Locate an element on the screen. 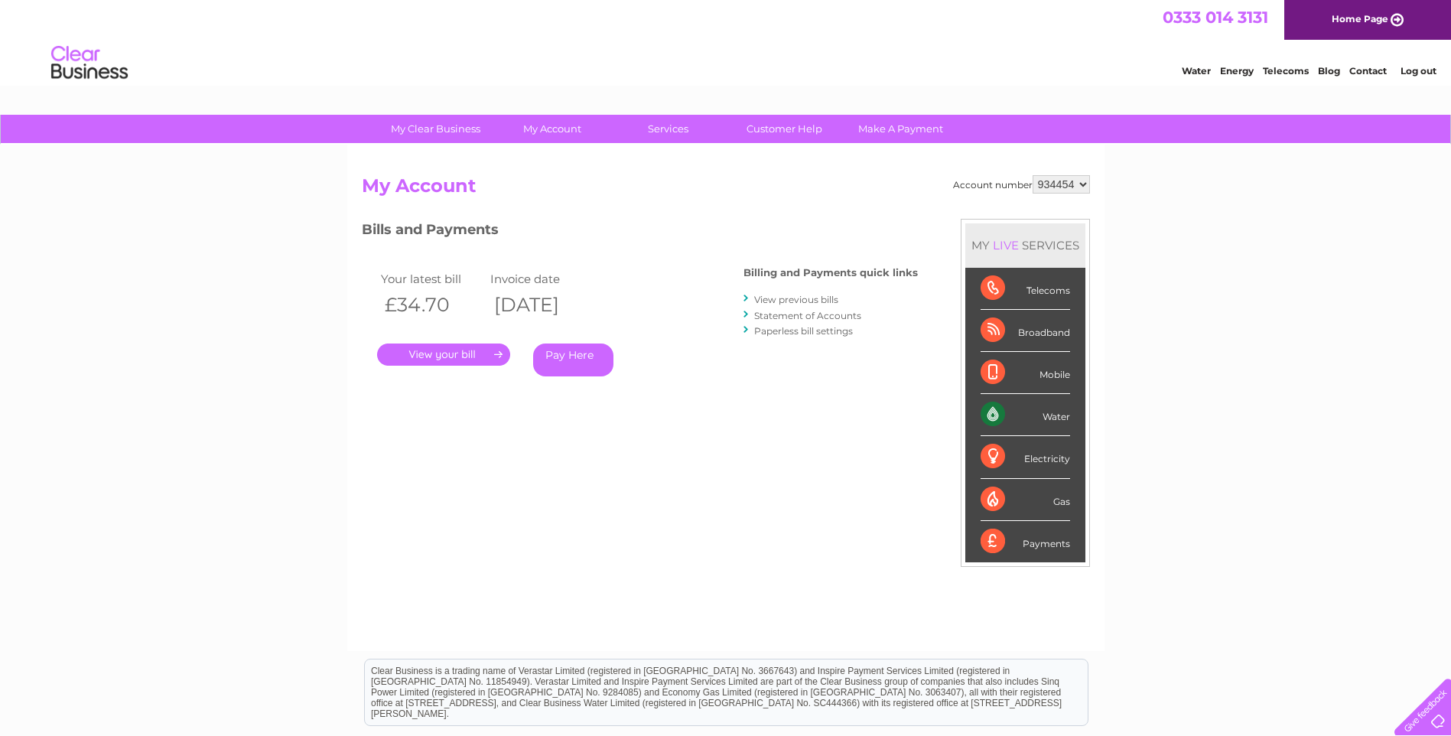 This screenshot has width=1451, height=736. th: £34.70 is located at coordinates (432, 305).